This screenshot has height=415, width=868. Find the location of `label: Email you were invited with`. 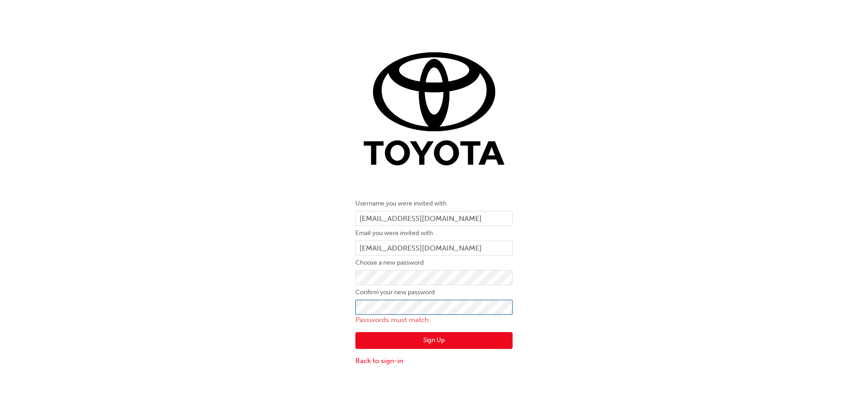

label: Email you were invited with is located at coordinates (434, 233).